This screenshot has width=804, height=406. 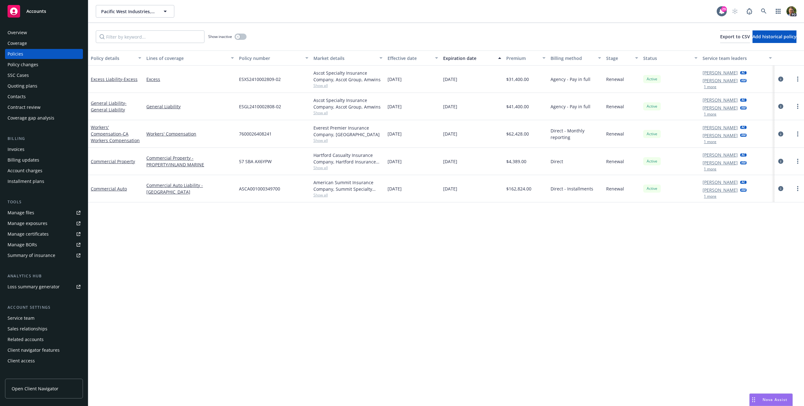 I want to click on div: Effective date, so click(x=409, y=58).